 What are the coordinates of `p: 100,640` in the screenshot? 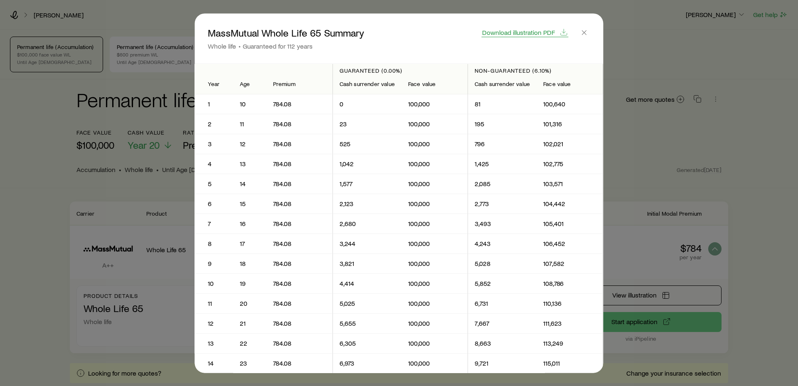 It's located at (570, 104).